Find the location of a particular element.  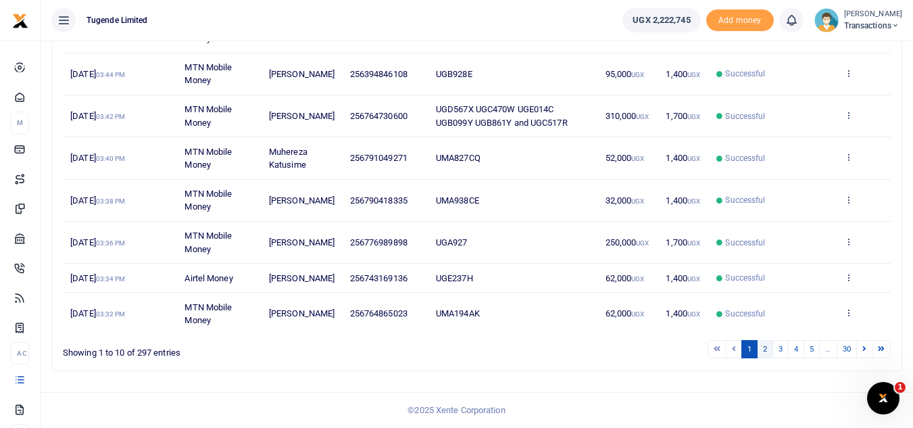

img: profile-user is located at coordinates (826, 20).